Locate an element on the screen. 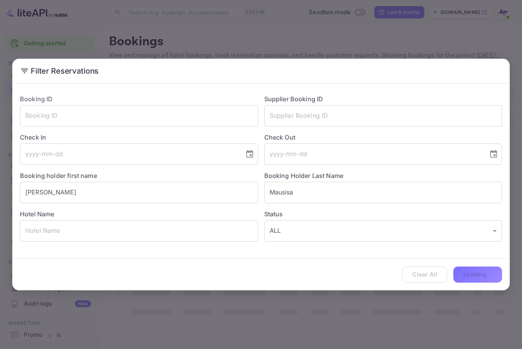  label: Hotel Name is located at coordinates (37, 214).